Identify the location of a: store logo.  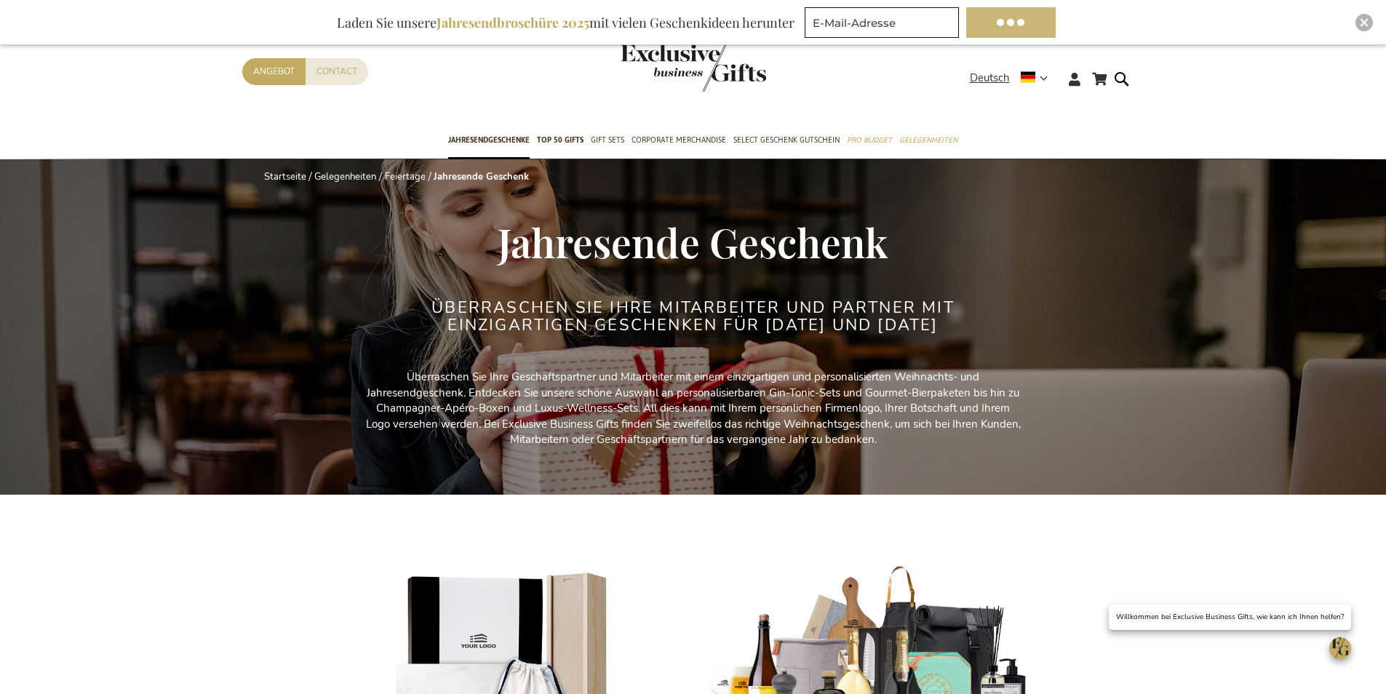
(657, 68).